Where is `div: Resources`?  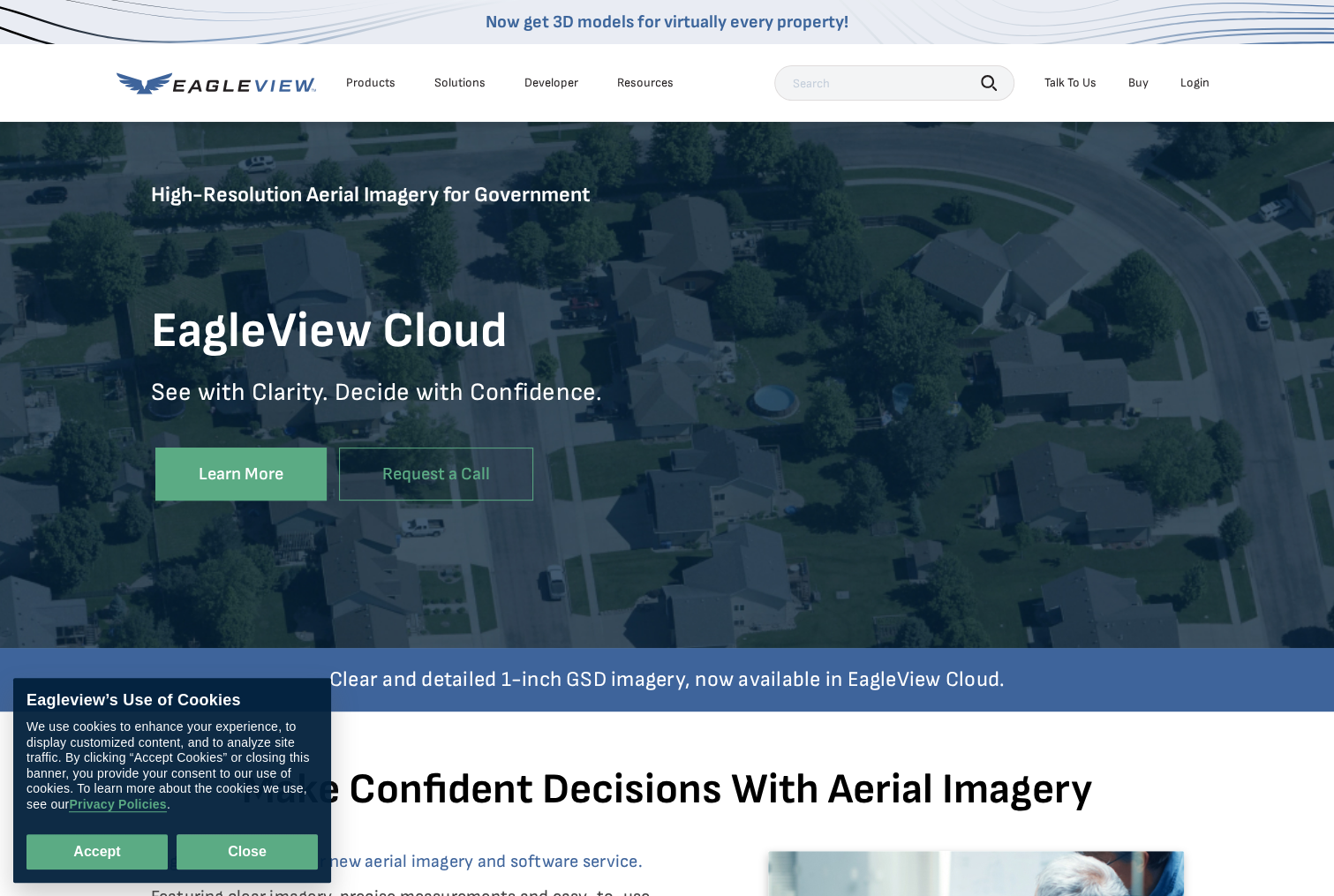
div: Resources is located at coordinates (645, 83).